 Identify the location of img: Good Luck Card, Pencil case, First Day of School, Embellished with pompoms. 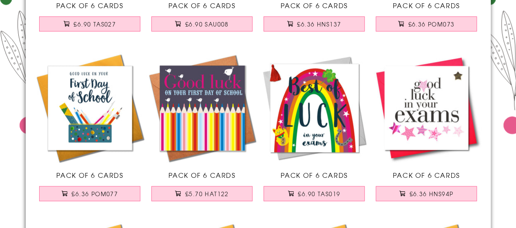
(90, 108).